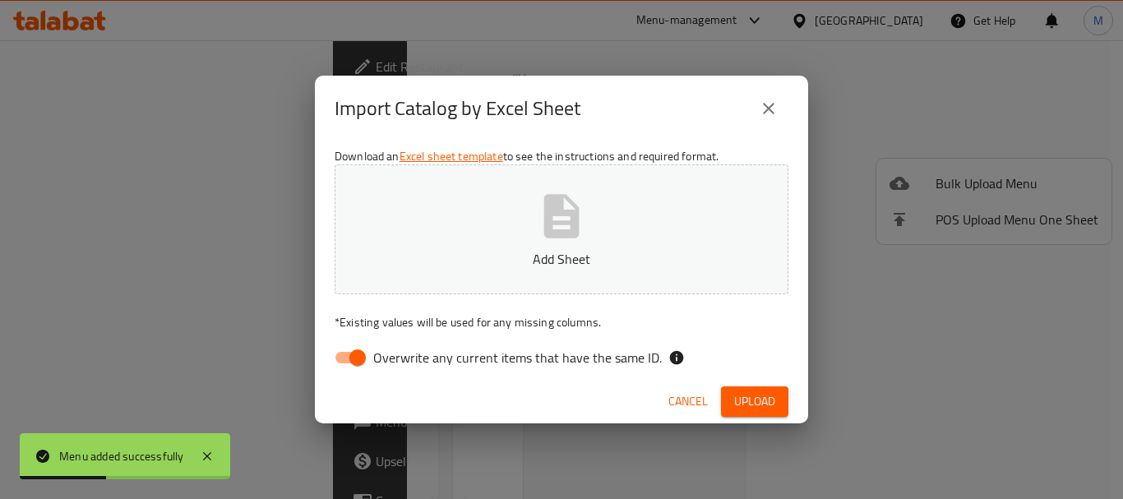  Describe the element at coordinates (517, 358) in the screenshot. I see `span: Overwrite any current items that have the same ID.` at that location.